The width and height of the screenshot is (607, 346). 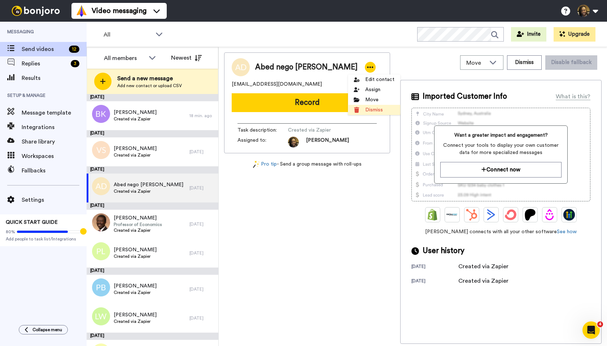 What do you see at coordinates (529, 34) in the screenshot?
I see `a: Invite` at bounding box center [529, 34].